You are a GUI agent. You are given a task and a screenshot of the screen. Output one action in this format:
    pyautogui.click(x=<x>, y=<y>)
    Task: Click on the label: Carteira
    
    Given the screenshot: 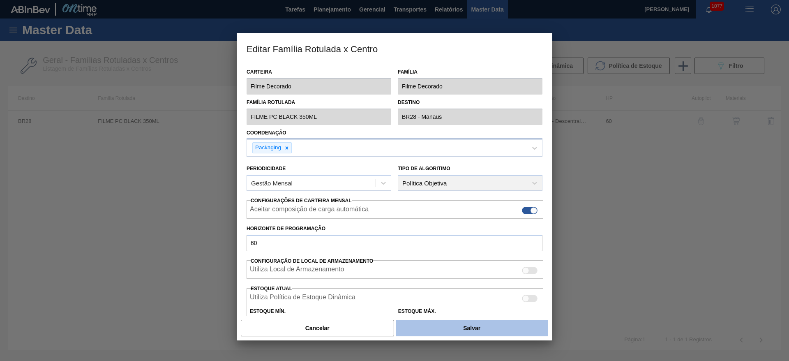 What is the action you would take?
    pyautogui.click(x=319, y=72)
    